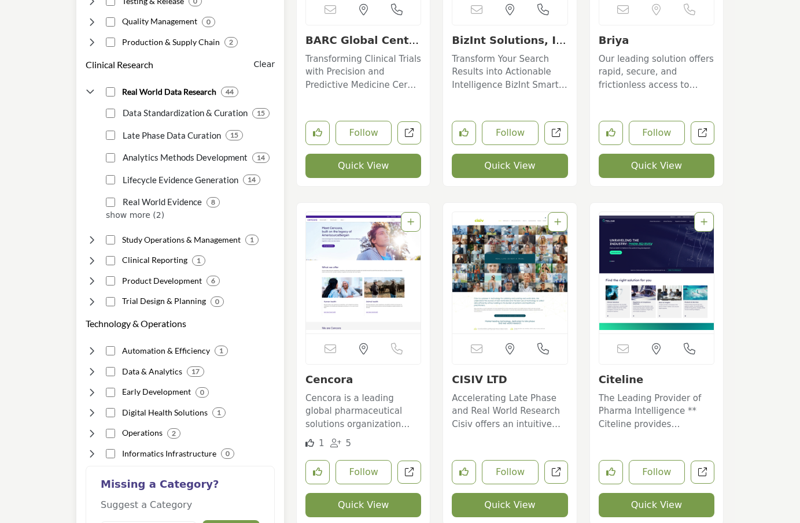 This screenshot has height=523, width=800. What do you see at coordinates (119, 65) in the screenshot?
I see `button: Clinical Research` at bounding box center [119, 65].